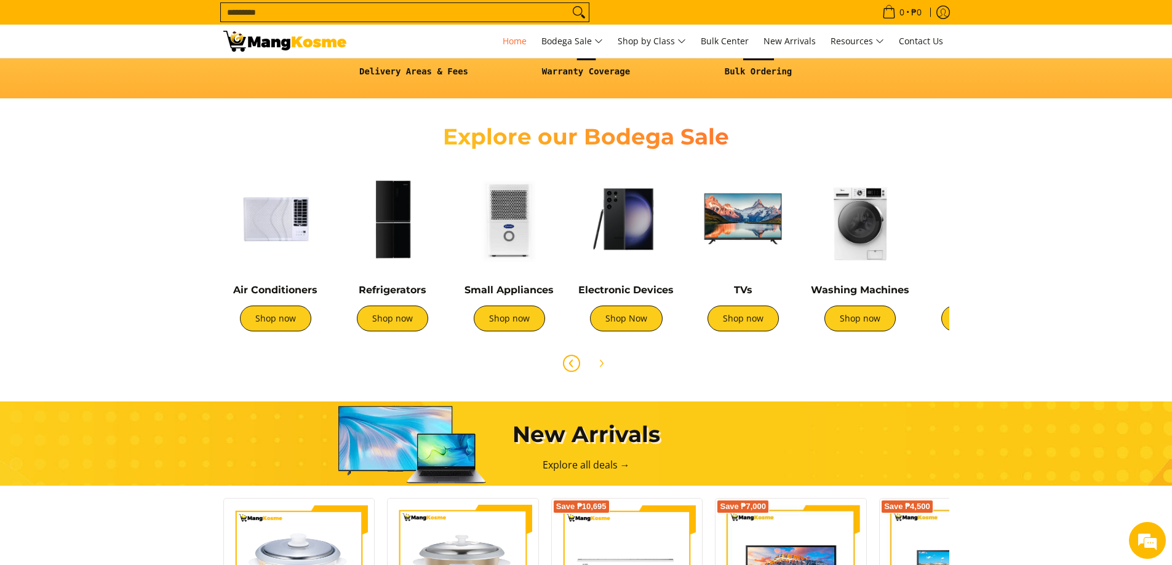  Describe the element at coordinates (579, 12) in the screenshot. I see `button: Search` at that location.